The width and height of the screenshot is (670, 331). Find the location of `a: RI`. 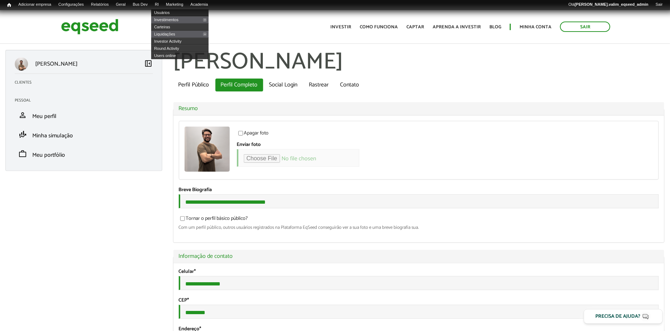

a: RI is located at coordinates (156, 5).